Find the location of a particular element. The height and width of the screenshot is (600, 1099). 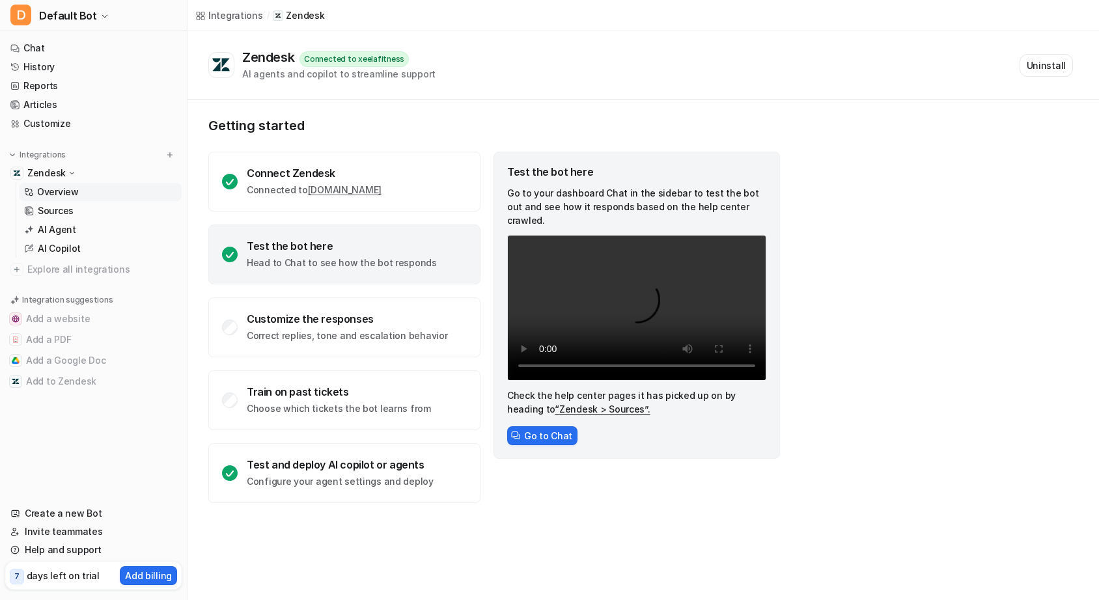

img: ChatIcon is located at coordinates (516, 436).